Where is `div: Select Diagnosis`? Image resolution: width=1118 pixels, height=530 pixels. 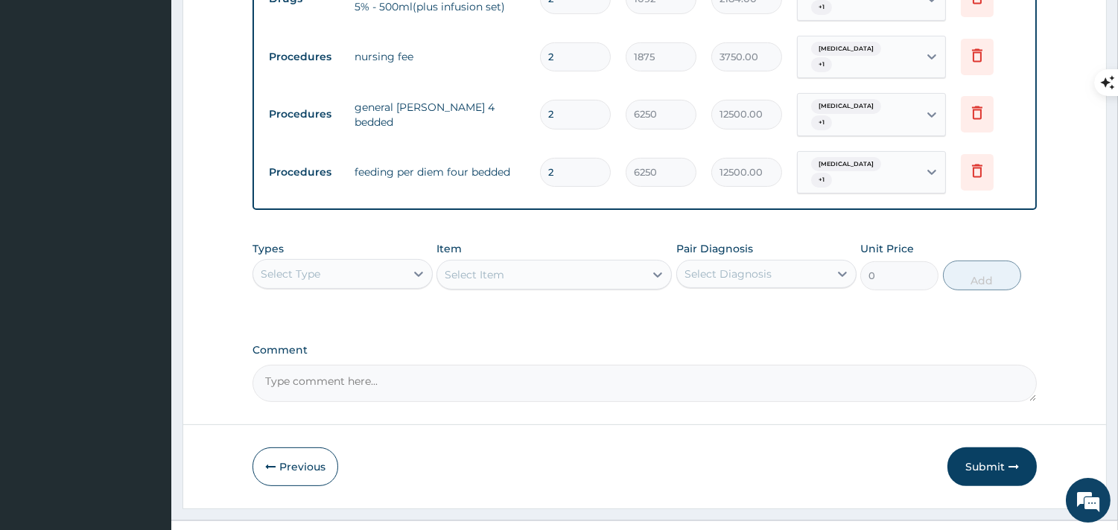
div: Select Diagnosis is located at coordinates (727, 274).